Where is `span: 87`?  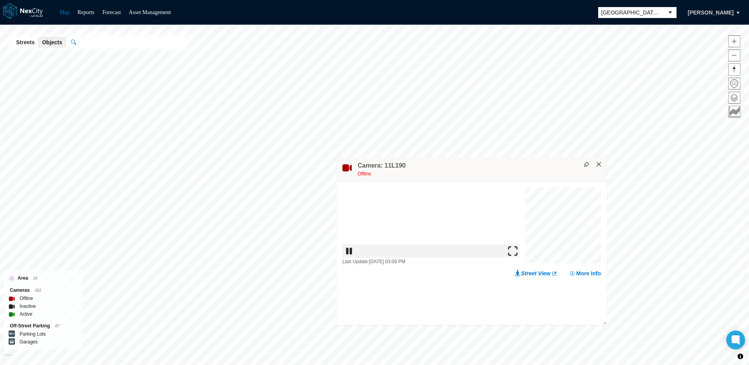 span: 87 is located at coordinates (57, 326).